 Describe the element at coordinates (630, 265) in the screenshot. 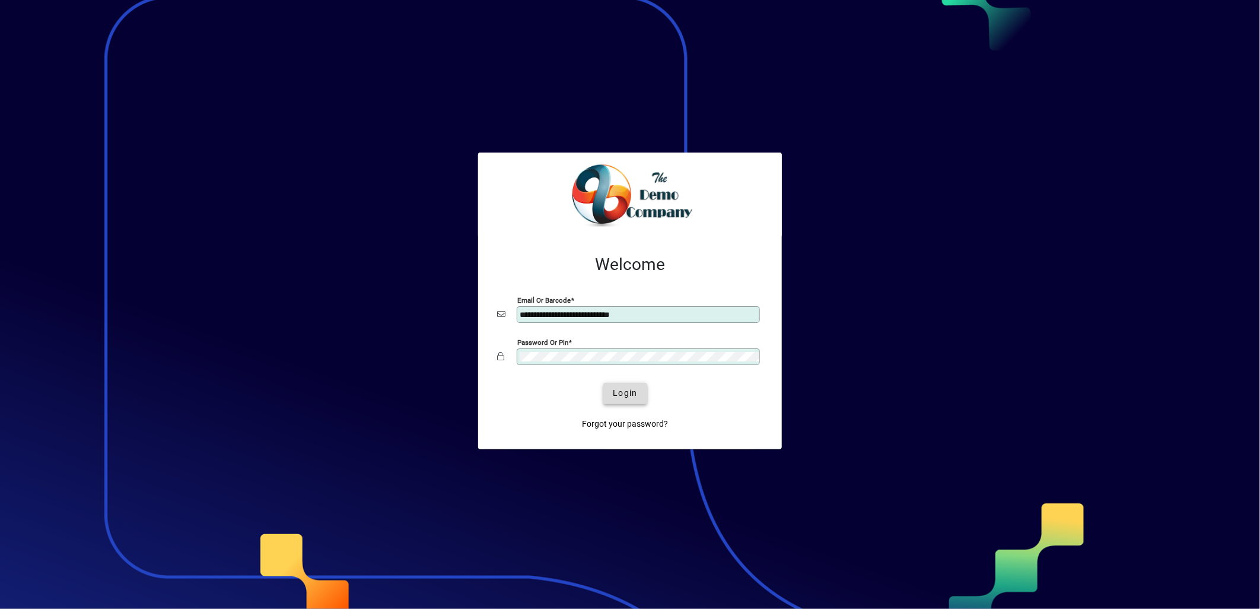

I see `h2: Welcome` at that location.